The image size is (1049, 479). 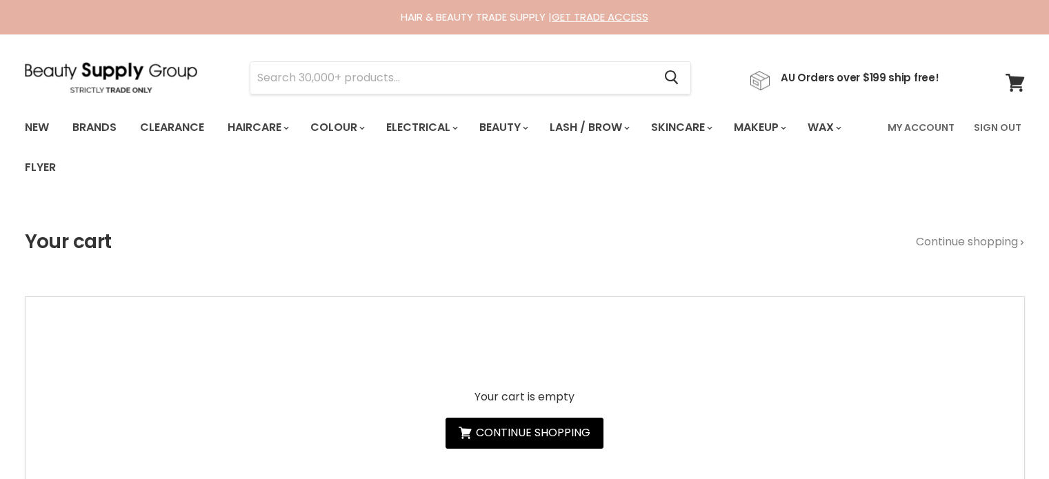 What do you see at coordinates (68, 242) in the screenshot?
I see `h1: Your cart` at bounding box center [68, 242].